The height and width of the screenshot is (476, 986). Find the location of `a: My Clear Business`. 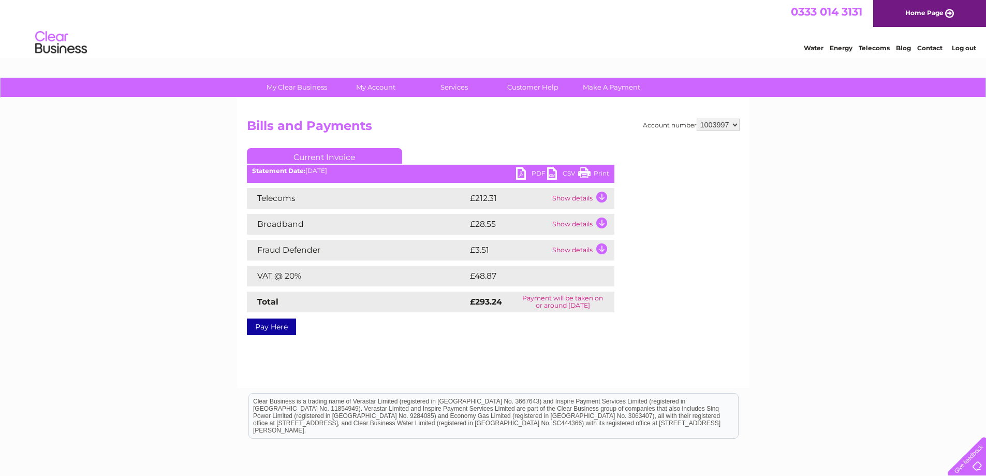

a: My Clear Business is located at coordinates (296, 87).